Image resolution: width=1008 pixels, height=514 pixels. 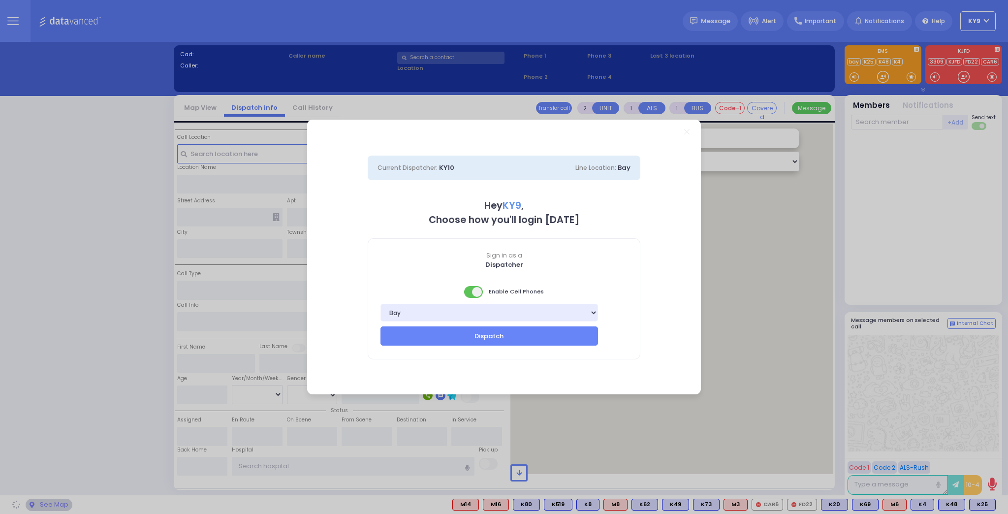 What do you see at coordinates (489, 336) in the screenshot?
I see `button: Dispatch` at bounding box center [489, 336].